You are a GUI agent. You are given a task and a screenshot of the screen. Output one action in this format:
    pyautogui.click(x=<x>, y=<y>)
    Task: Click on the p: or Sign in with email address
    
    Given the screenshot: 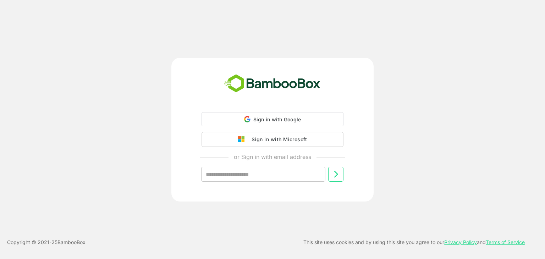 What is the action you would take?
    pyautogui.click(x=273, y=157)
    